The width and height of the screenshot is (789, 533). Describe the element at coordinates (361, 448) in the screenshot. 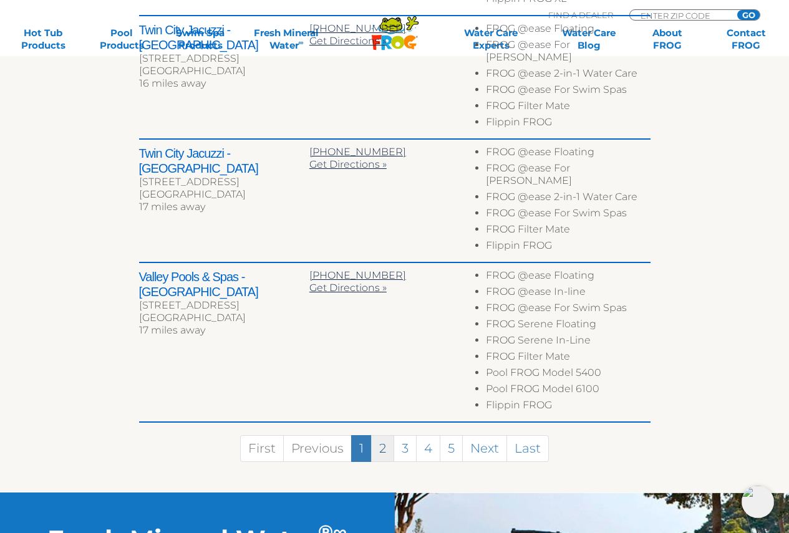

I see `a: 1` at that location.